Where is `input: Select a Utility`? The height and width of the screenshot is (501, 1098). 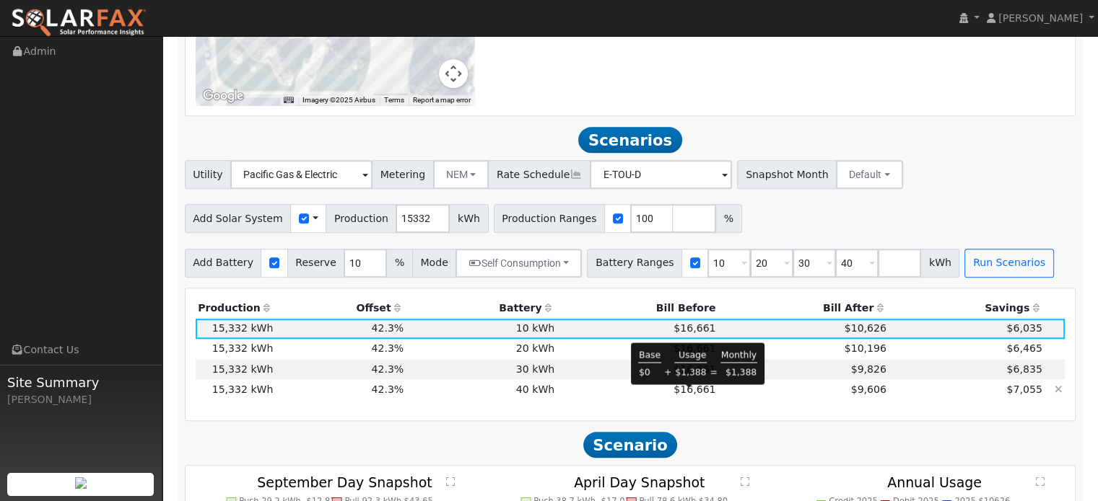
input: Select a Utility is located at coordinates (301, 175).